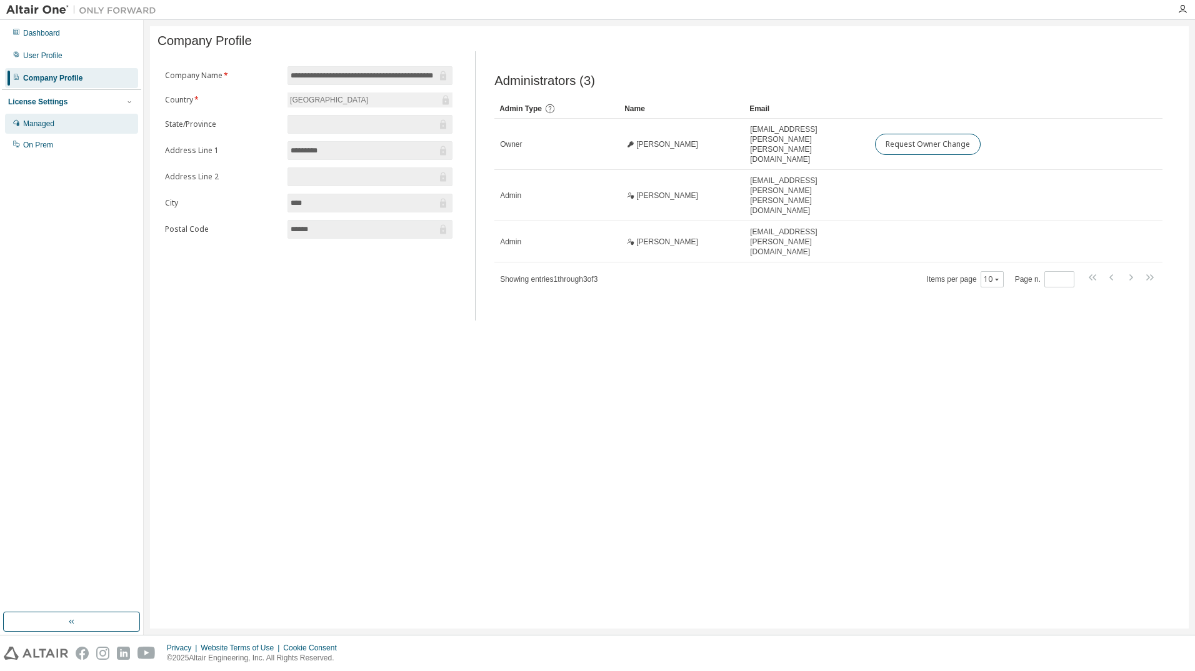 This screenshot has height=671, width=1195. Describe the element at coordinates (53, 78) in the screenshot. I see `div: Company Profile` at that location.